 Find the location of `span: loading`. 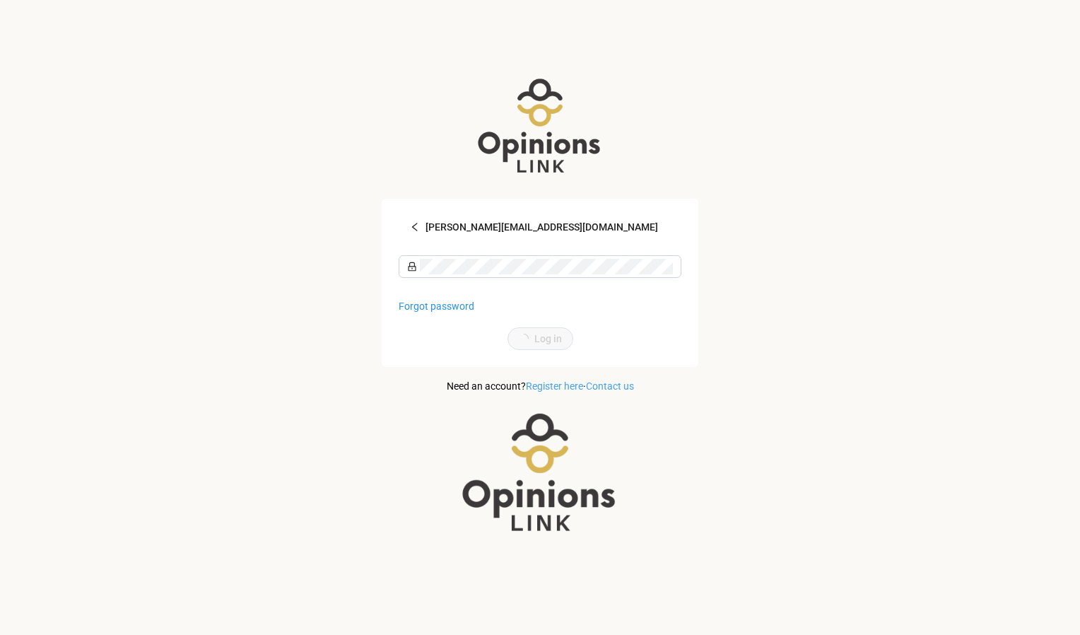

span: loading is located at coordinates (523, 338).